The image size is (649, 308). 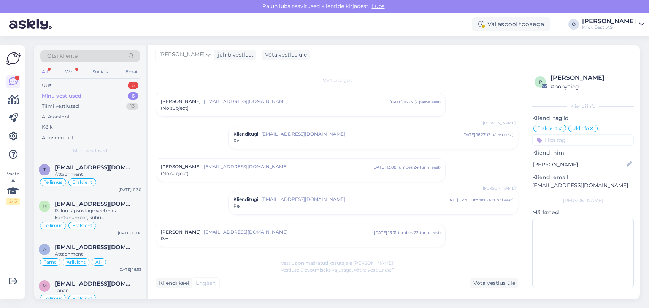 What do you see at coordinates (13, 188) in the screenshot?
I see `div: Vaata siia` at bounding box center [13, 188].